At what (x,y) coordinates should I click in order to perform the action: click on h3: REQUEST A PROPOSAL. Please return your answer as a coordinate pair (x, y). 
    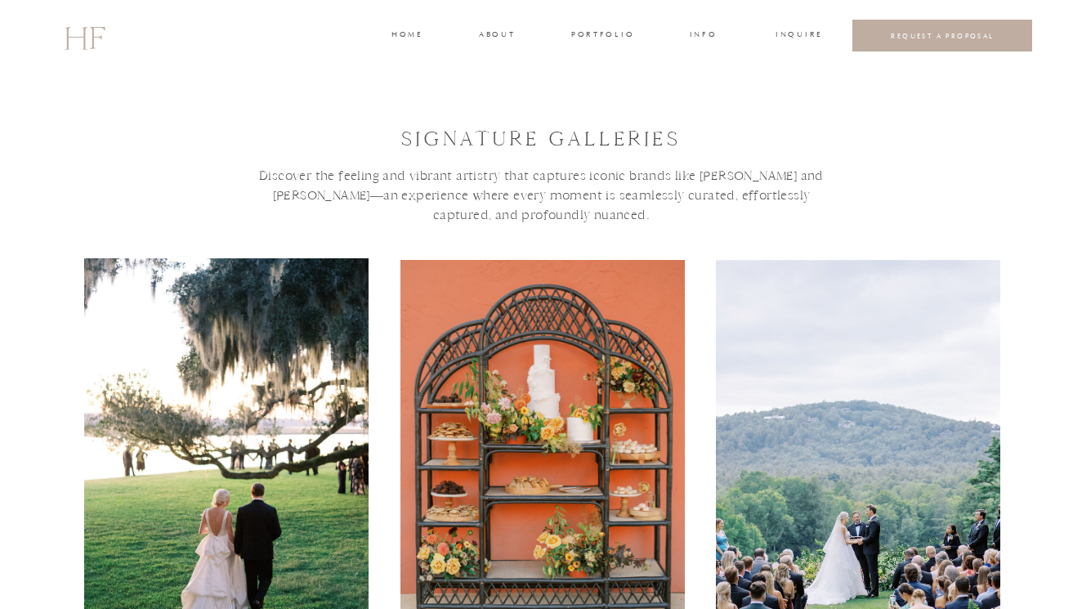
    Looking at the image, I should click on (942, 35).